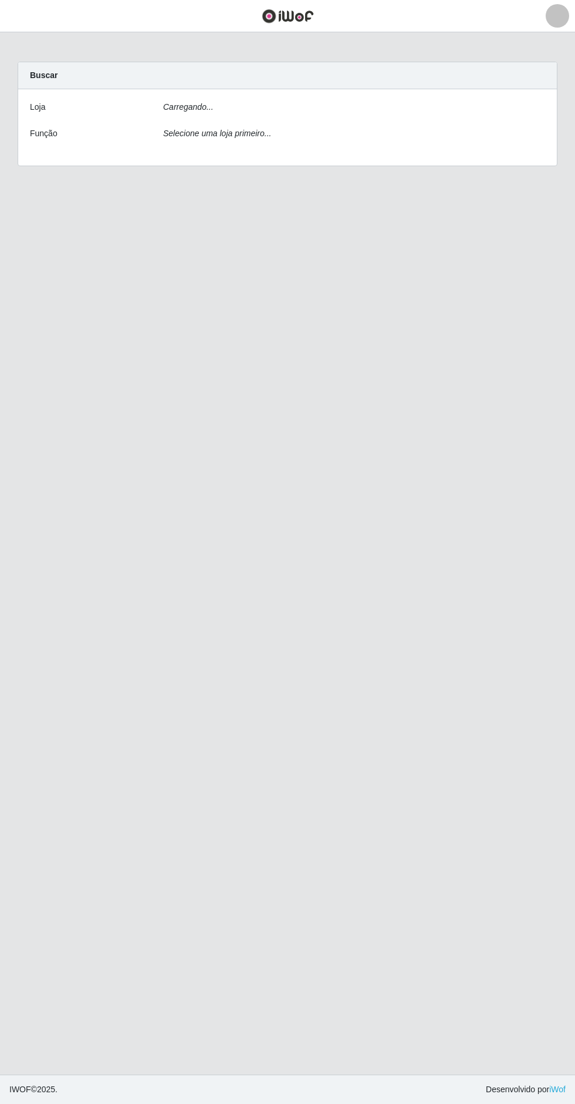 The width and height of the screenshot is (575, 1104). What do you see at coordinates (217, 133) in the screenshot?
I see `i: Selecione uma loja primeiro...` at bounding box center [217, 133].